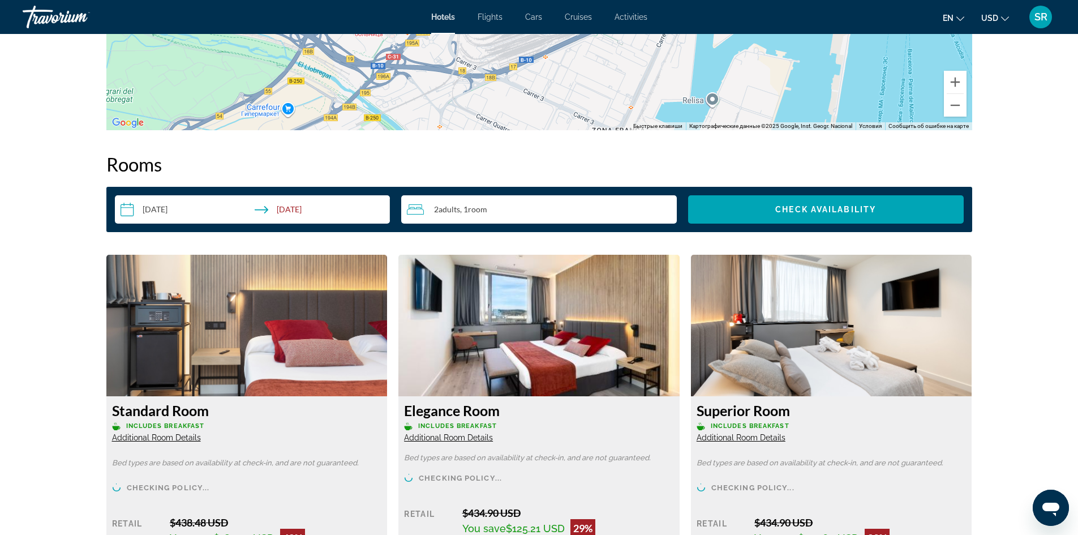  What do you see at coordinates (955, 82) in the screenshot?
I see `button: Увеличить` at bounding box center [955, 82].